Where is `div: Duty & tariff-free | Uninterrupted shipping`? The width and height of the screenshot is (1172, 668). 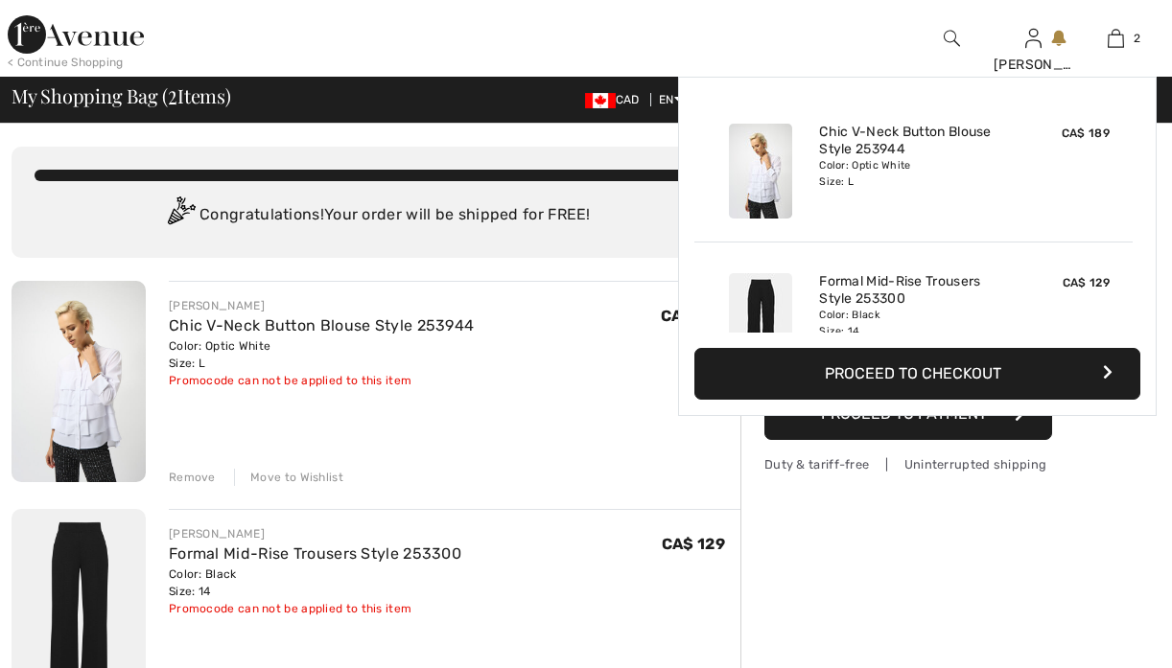
div: Duty & tariff-free | Uninterrupted shipping is located at coordinates (908, 464).